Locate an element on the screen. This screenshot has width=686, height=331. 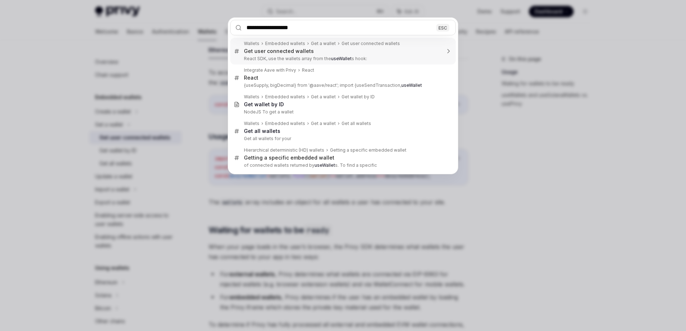
p: NodeJS To get a wallet is located at coordinates (342, 112).